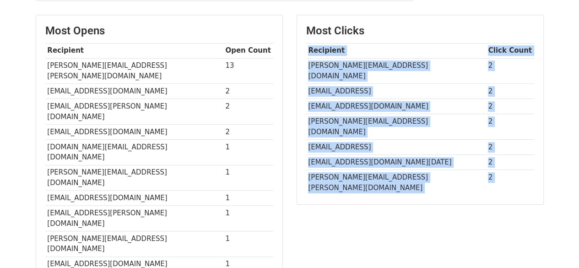 The height and width of the screenshot is (268, 579). What do you see at coordinates (420, 31) in the screenshot?
I see `h3: Most Clicks` at bounding box center [420, 31].